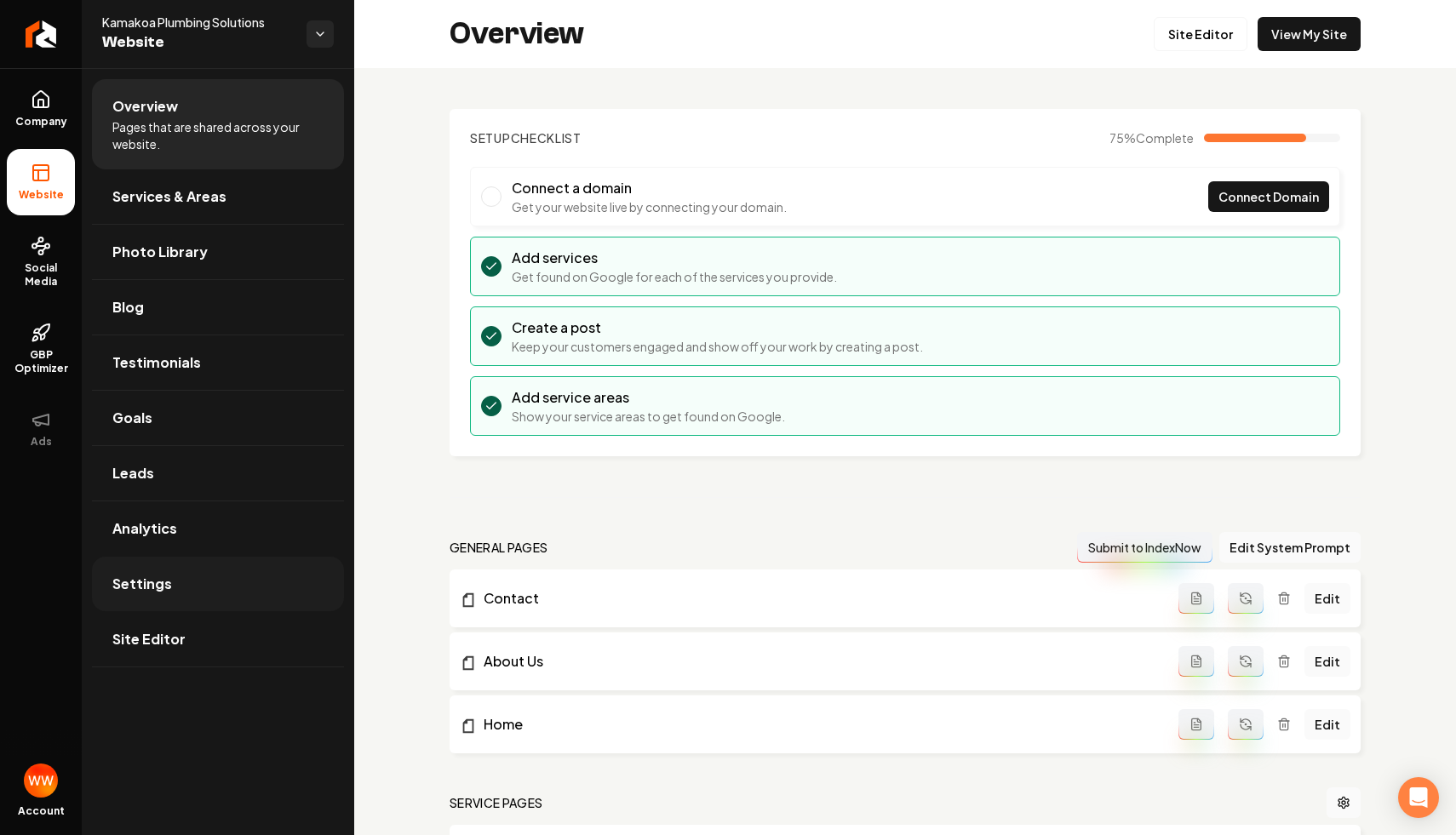  What do you see at coordinates (40, 780) in the screenshot?
I see `button: Open user button` at bounding box center [40, 780].